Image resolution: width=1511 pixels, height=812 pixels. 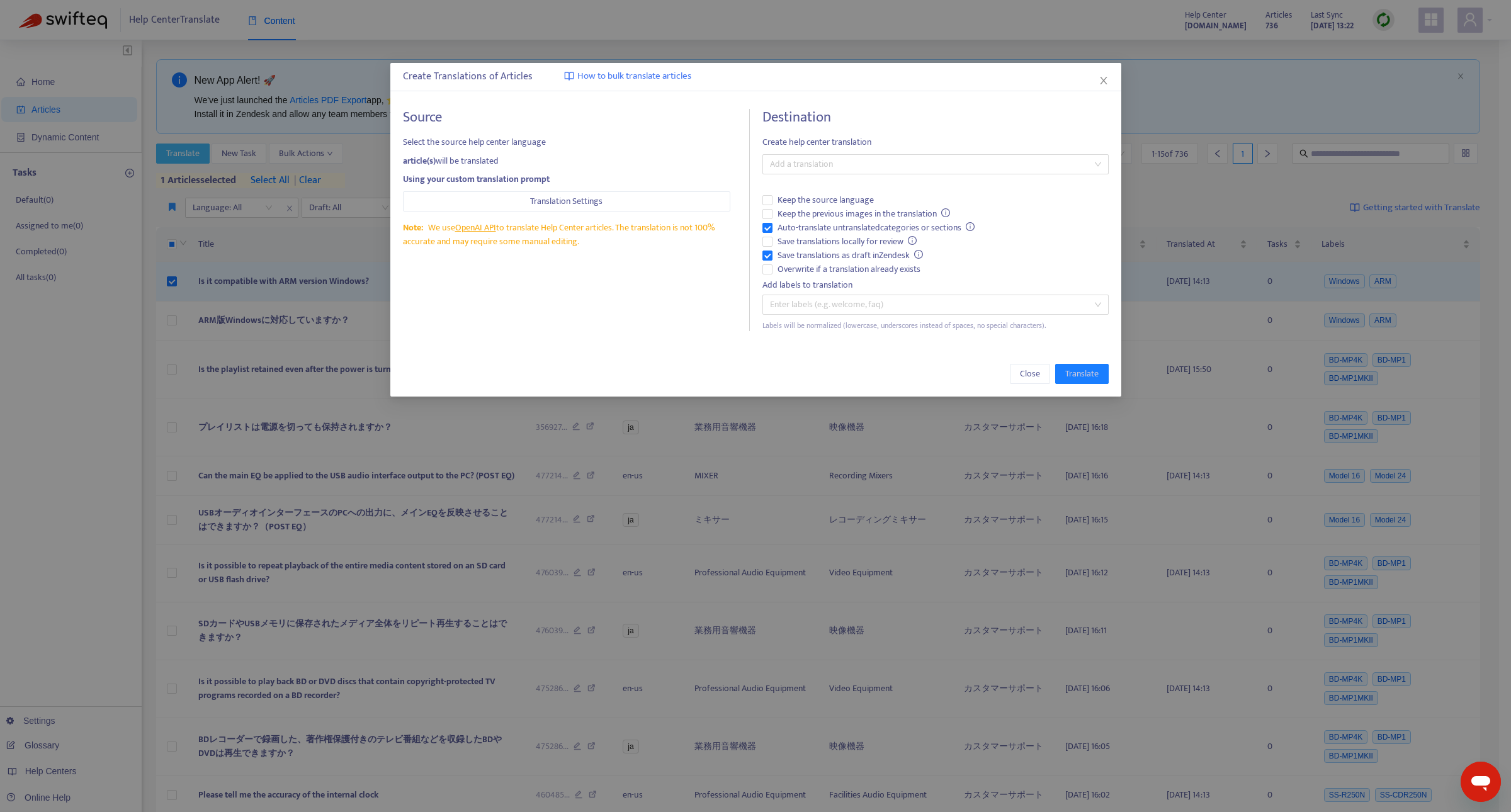 What do you see at coordinates (863, 214) in the screenshot?
I see `span: Keep the previous images in the translation` at bounding box center [863, 214].